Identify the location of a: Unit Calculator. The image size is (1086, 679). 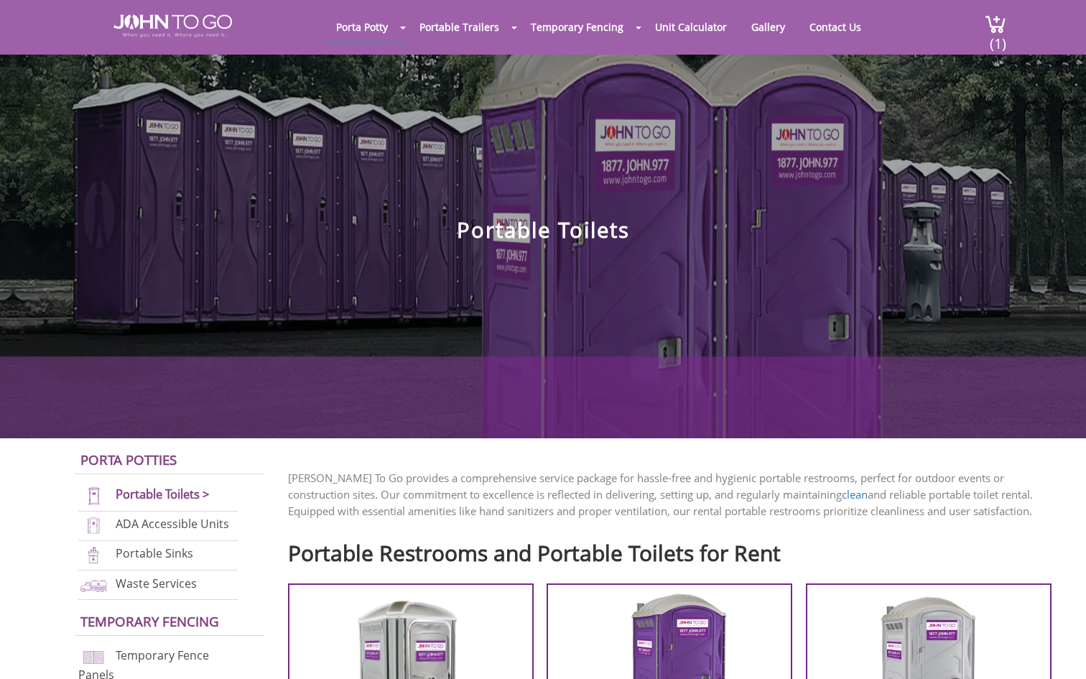
(691, 27).